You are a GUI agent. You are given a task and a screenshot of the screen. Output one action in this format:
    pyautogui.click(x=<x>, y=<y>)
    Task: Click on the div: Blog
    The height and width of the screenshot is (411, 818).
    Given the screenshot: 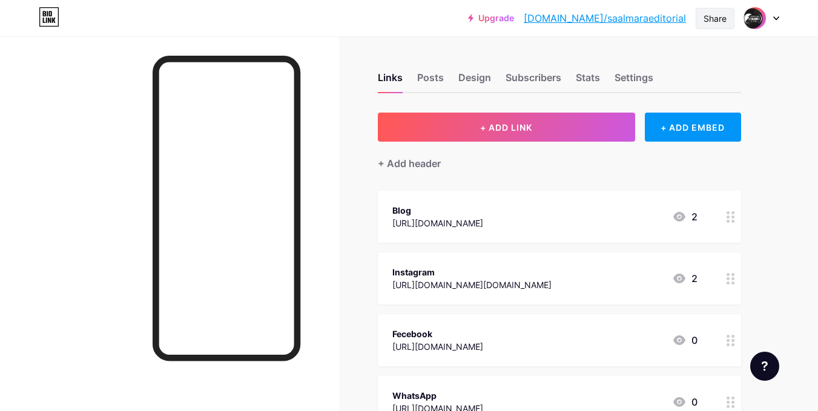 What is the action you would take?
    pyautogui.click(x=438, y=210)
    